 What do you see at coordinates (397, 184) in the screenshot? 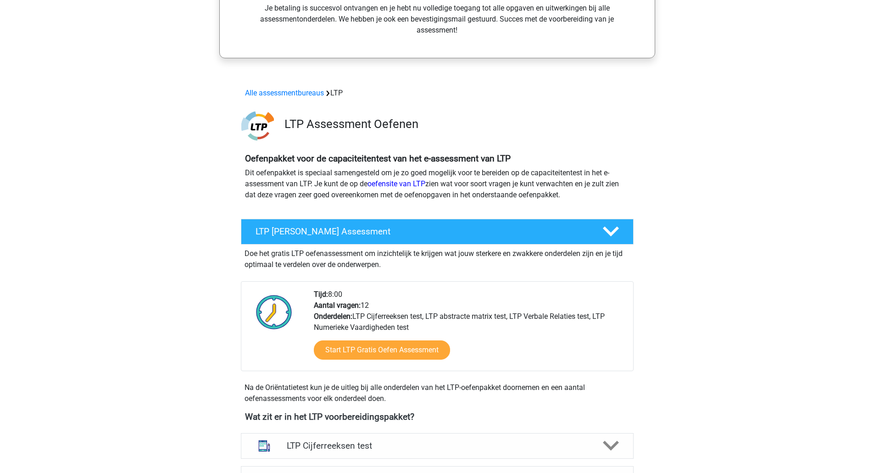
I see `a: oefensite van LTP` at bounding box center [397, 184].